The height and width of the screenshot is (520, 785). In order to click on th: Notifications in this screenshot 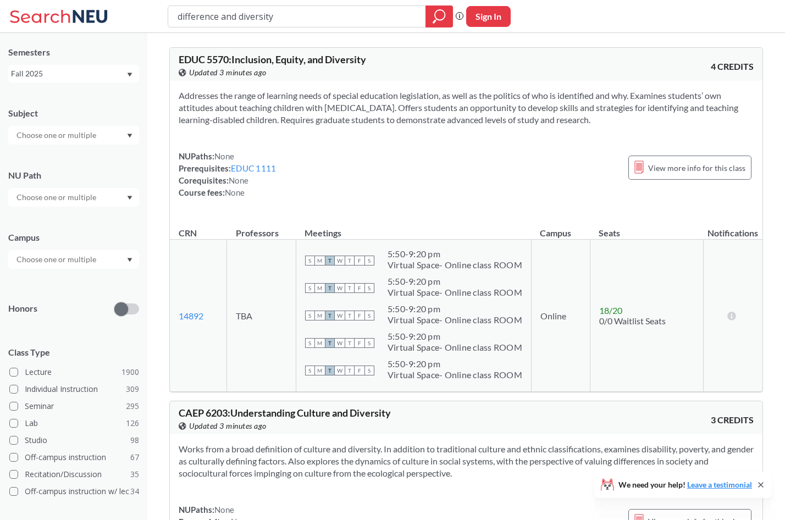, I will do `click(733, 228)`.